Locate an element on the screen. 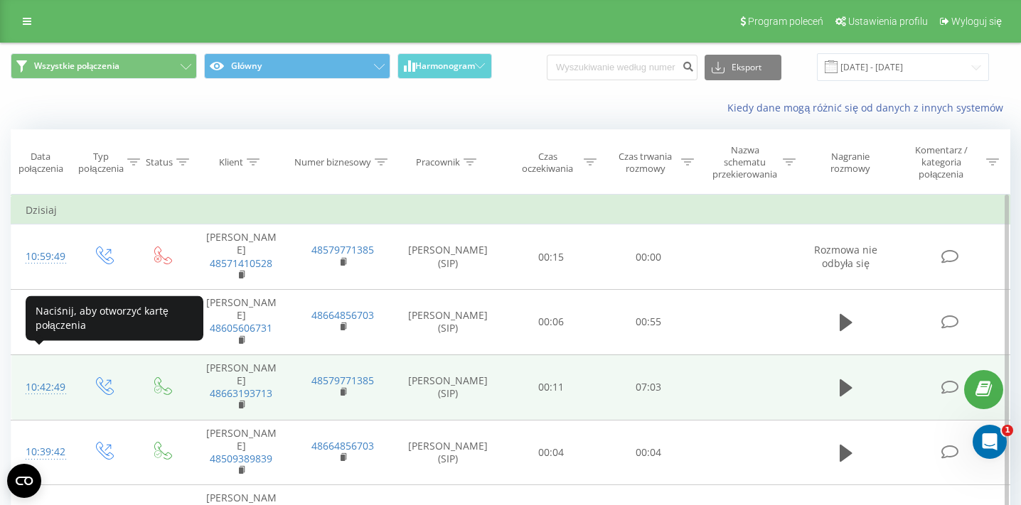  span: Program poleceń is located at coordinates (785, 21).